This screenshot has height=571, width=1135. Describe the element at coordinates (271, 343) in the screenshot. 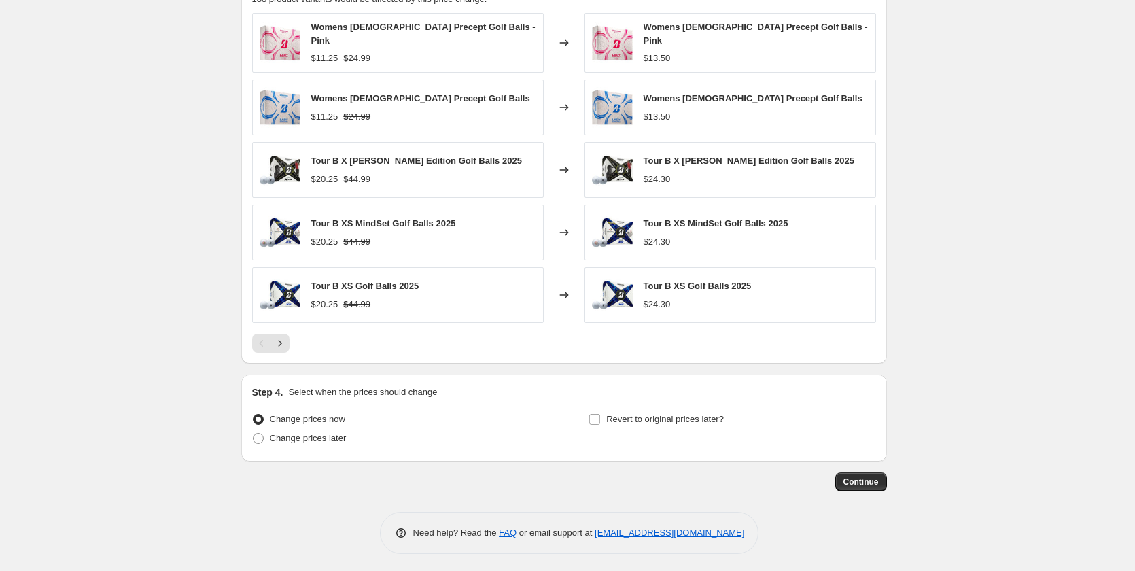

I see `nav: Pagination` at that location.